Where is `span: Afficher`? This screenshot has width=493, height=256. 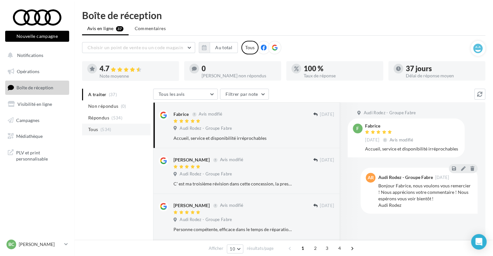 span: Afficher is located at coordinates (216, 248).